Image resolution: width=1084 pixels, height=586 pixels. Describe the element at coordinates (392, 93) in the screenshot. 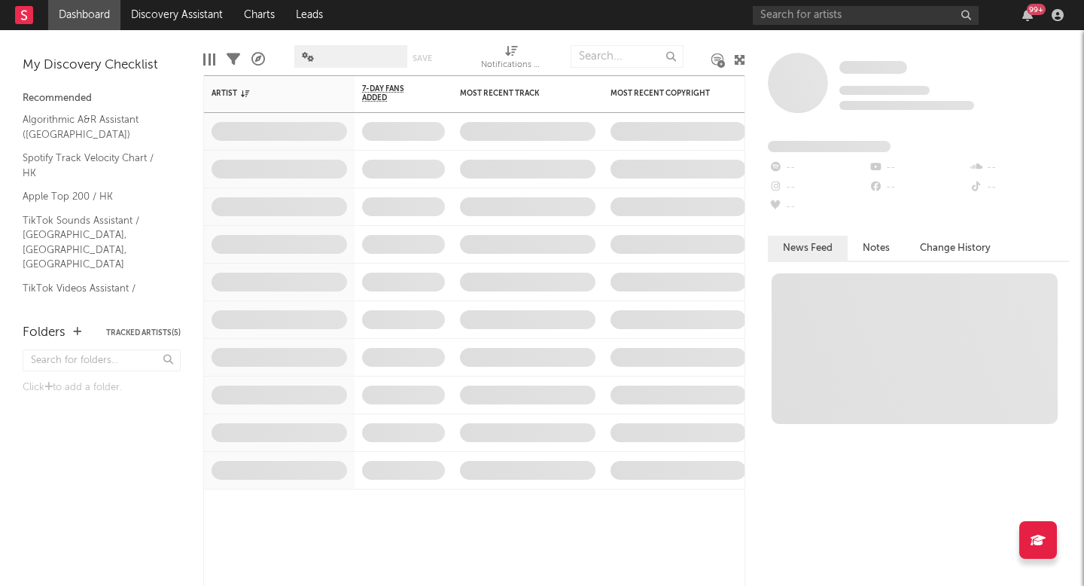

I see `span: 7-Day Fans Added` at that location.